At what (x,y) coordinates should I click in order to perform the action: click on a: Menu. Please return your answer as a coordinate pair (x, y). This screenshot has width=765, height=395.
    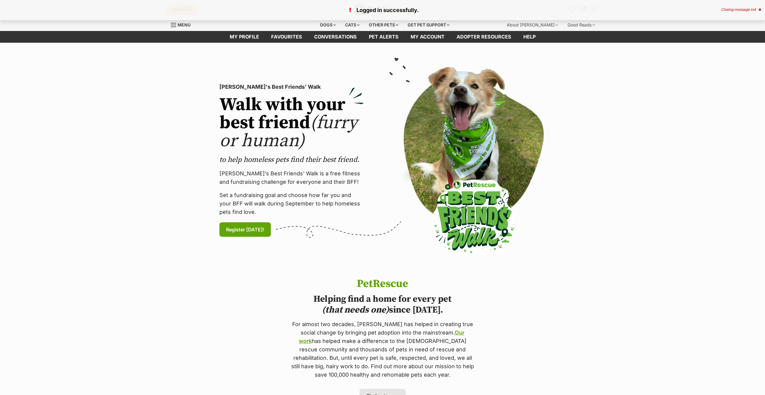
    Looking at the image, I should click on (183, 24).